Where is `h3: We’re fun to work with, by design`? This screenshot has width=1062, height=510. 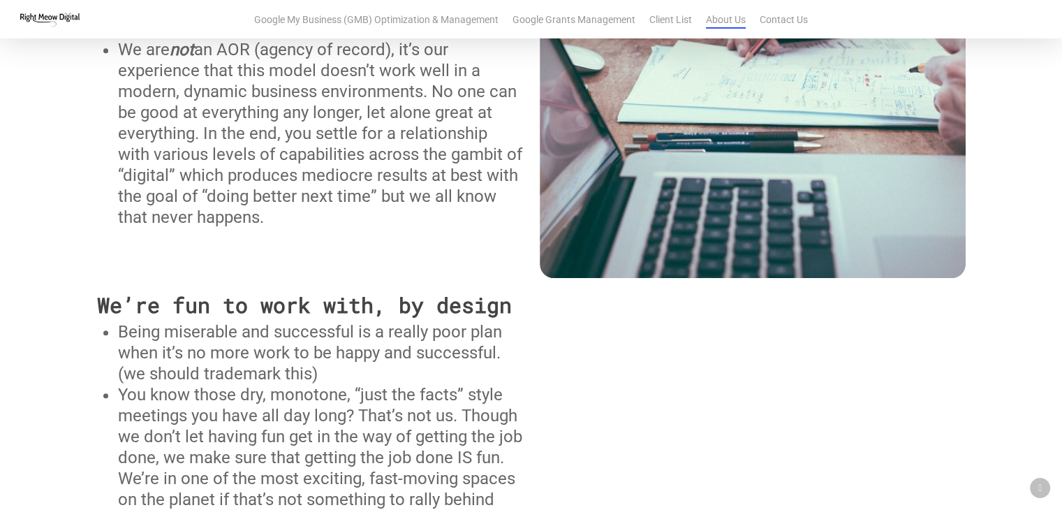 h3: We’re fun to work with, by design is located at coordinates (309, 305).